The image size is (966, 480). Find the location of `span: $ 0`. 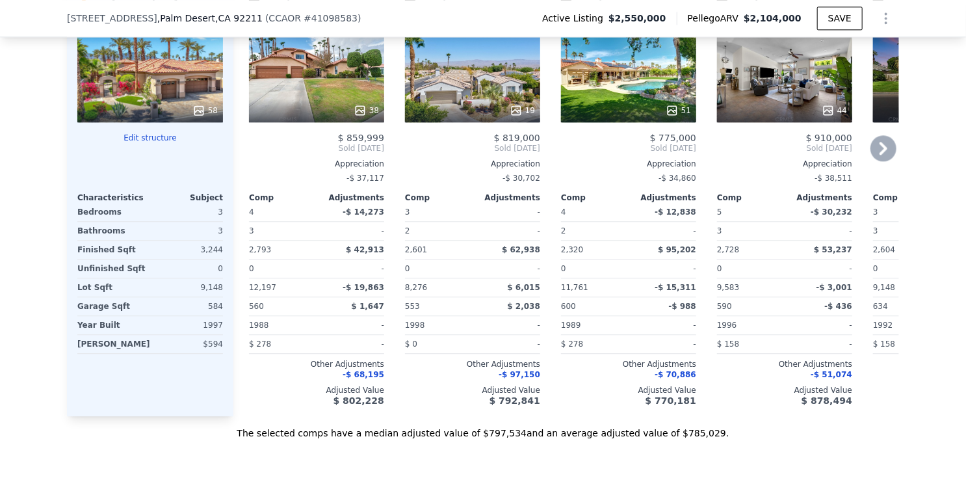

span: $ 0 is located at coordinates (411, 344).